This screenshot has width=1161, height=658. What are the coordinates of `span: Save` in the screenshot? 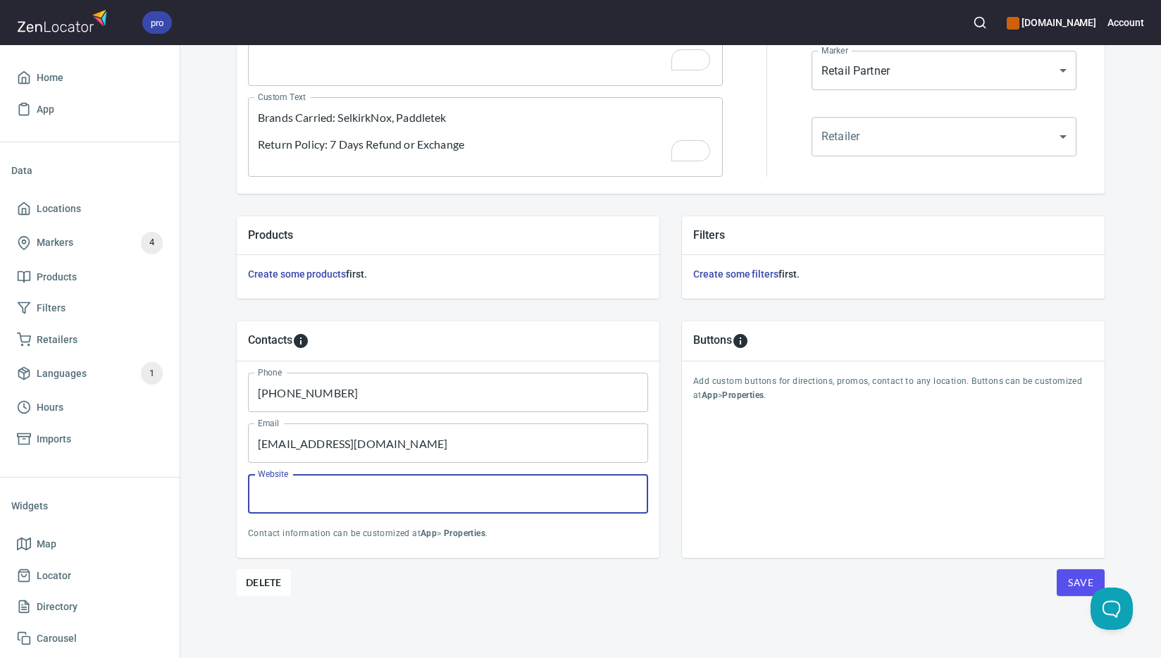 It's located at (1081, 583).